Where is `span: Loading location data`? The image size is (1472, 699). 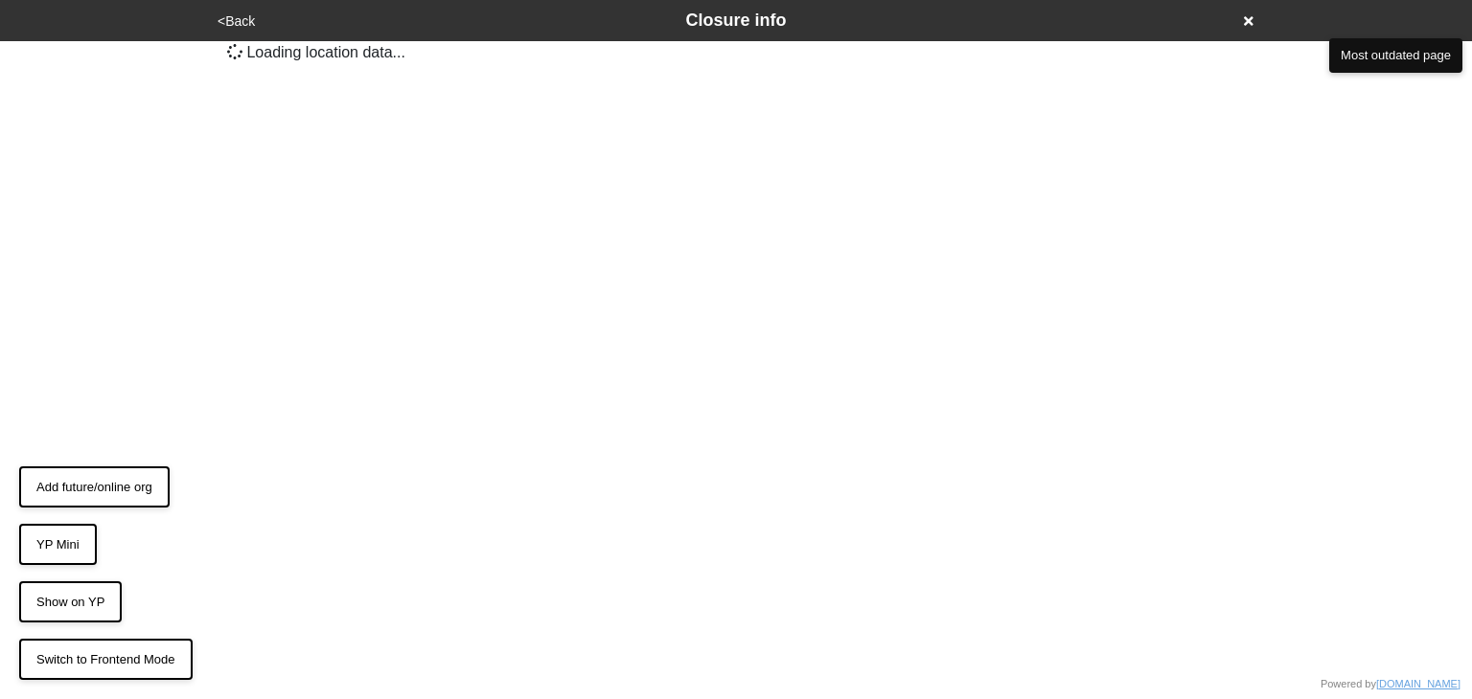
span: Loading location data is located at coordinates (319, 52).